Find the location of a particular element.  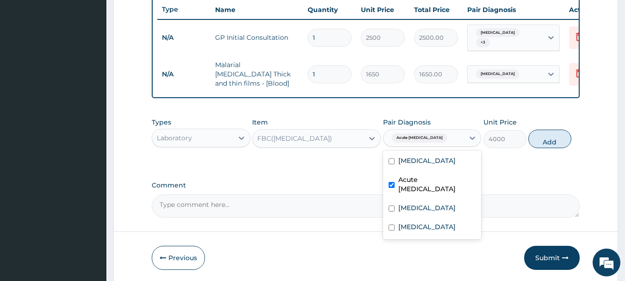

th: Total Price is located at coordinates (436, 10).